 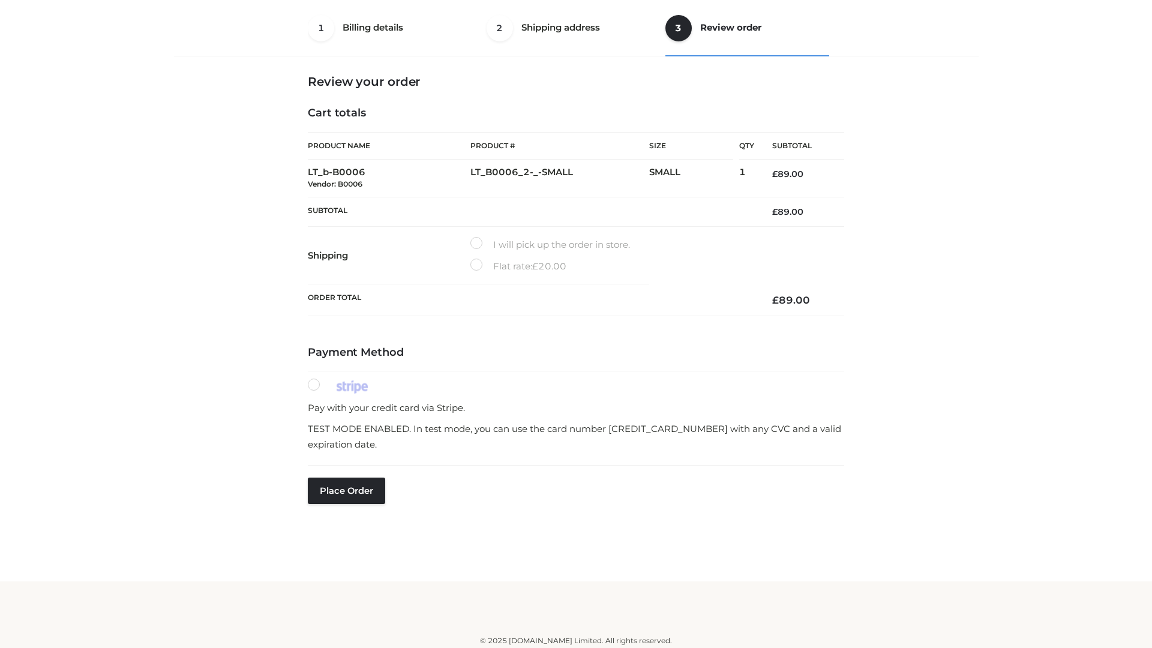 What do you see at coordinates (576, 408) in the screenshot?
I see `p: Pay with your credit card via Stripe.` at bounding box center [576, 408].